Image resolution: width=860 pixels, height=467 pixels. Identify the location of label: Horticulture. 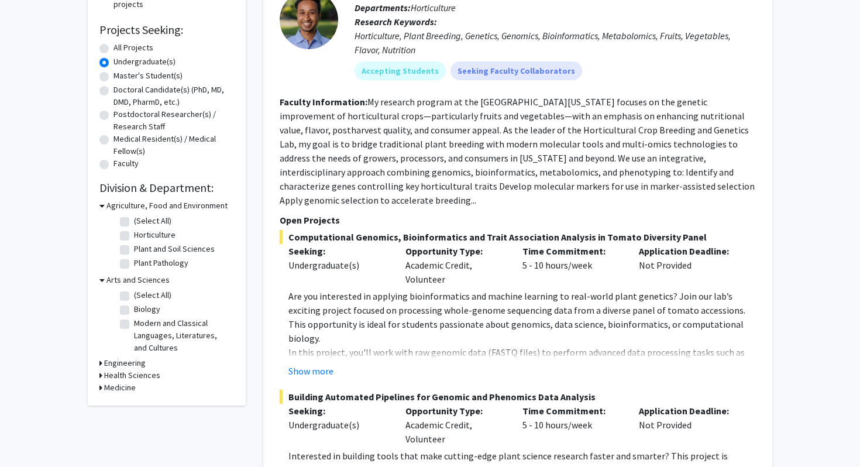
(154, 235).